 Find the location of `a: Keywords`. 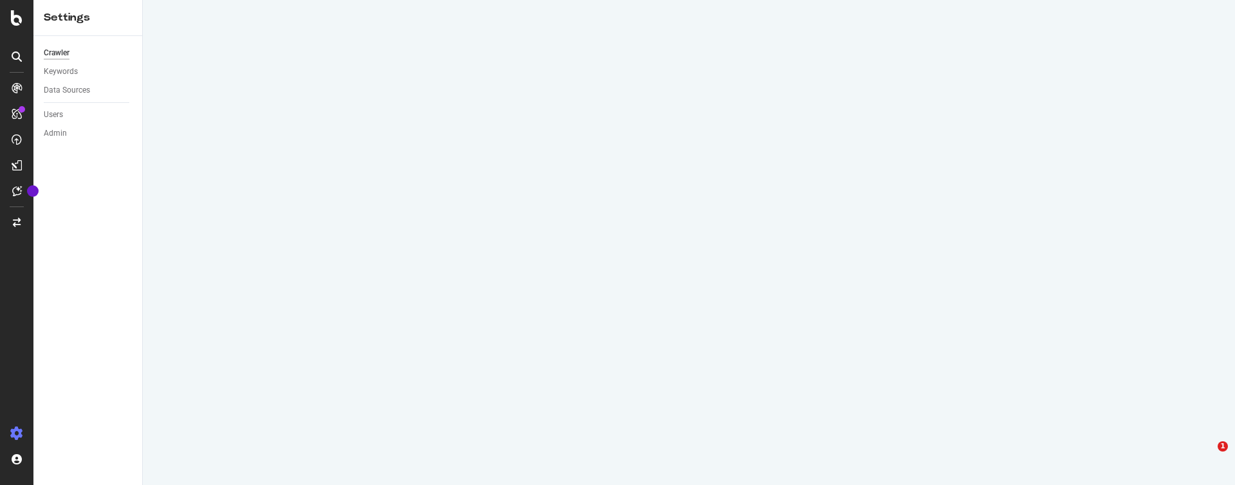

a: Keywords is located at coordinates (88, 71).